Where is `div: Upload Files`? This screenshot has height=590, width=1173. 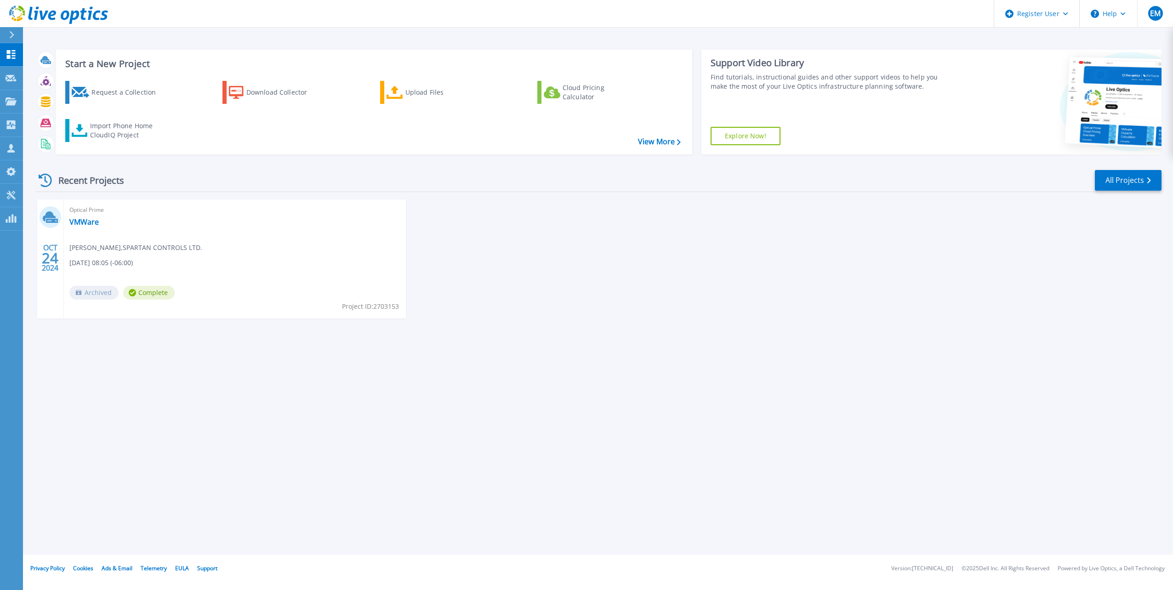 div: Upload Files is located at coordinates (442, 92).